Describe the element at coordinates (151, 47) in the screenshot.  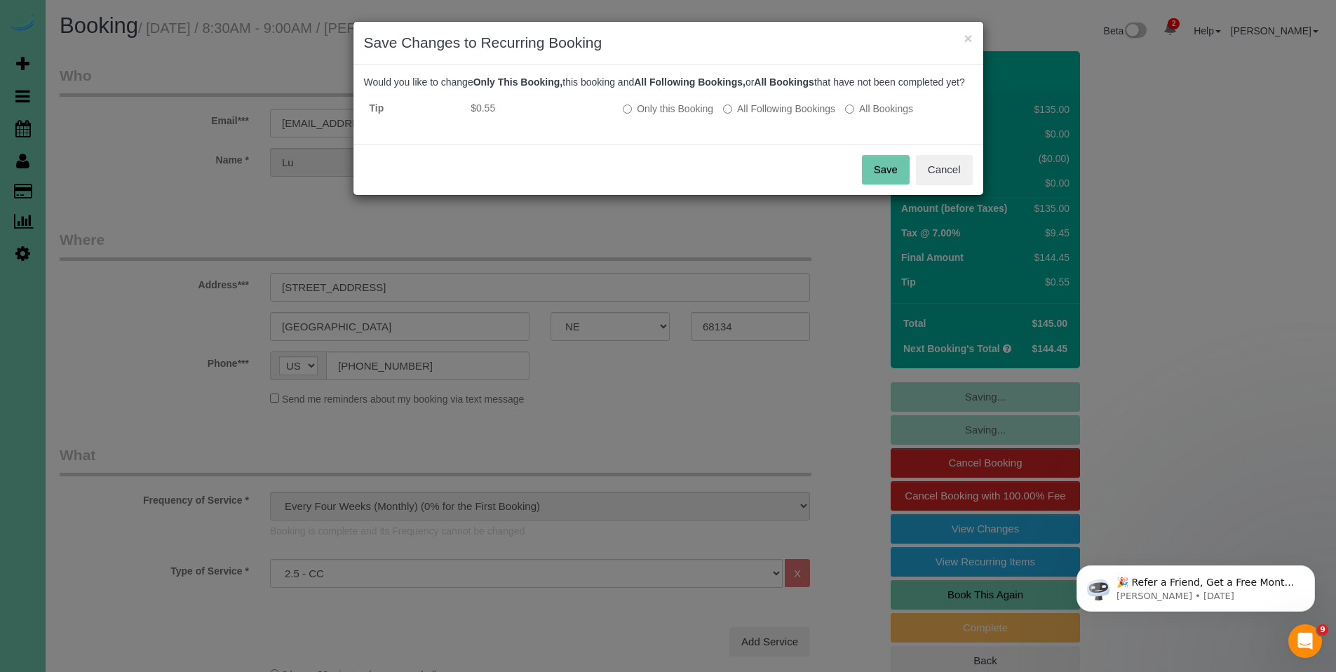
I see `p: 🎉 Refer a Friend, Get a Free Month! 🎉 Love Automaid? Share the love! When you refer a friend who ...` at that location.